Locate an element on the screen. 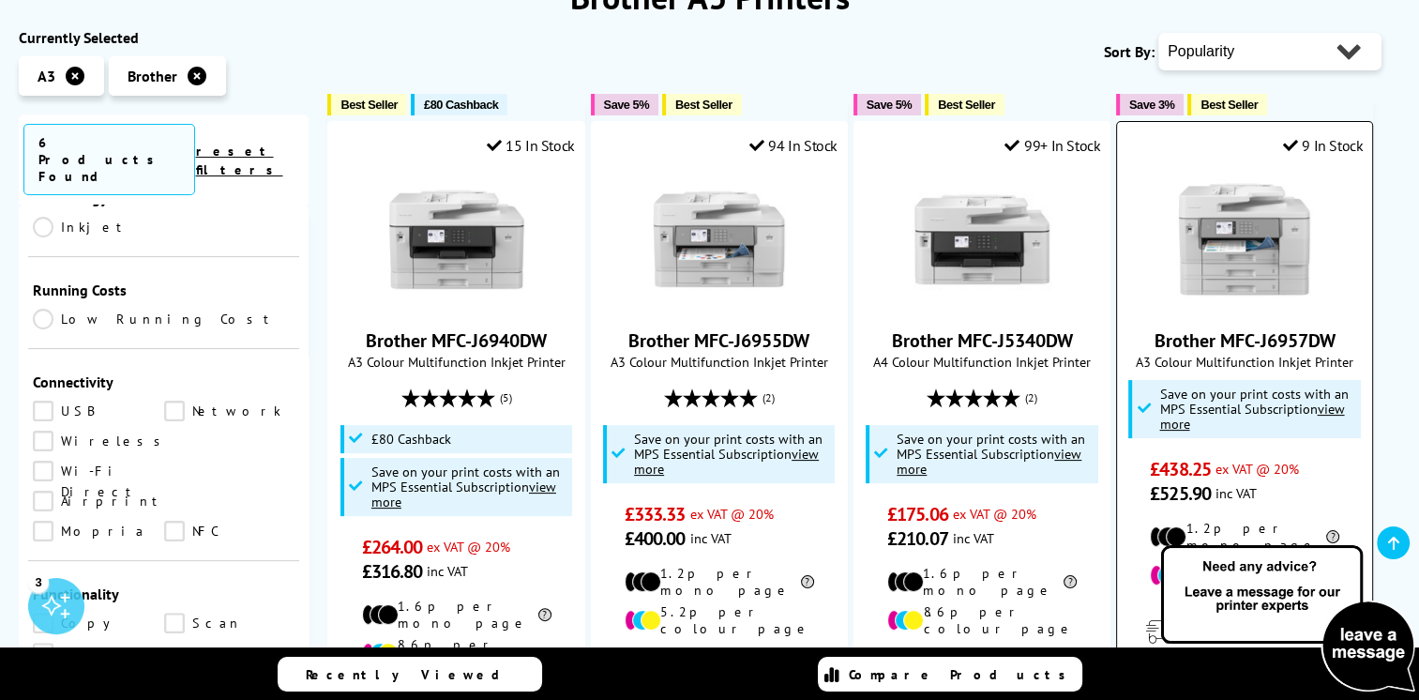 The width and height of the screenshot is (1419, 700). a: Low Running Cost is located at coordinates (163, 319).